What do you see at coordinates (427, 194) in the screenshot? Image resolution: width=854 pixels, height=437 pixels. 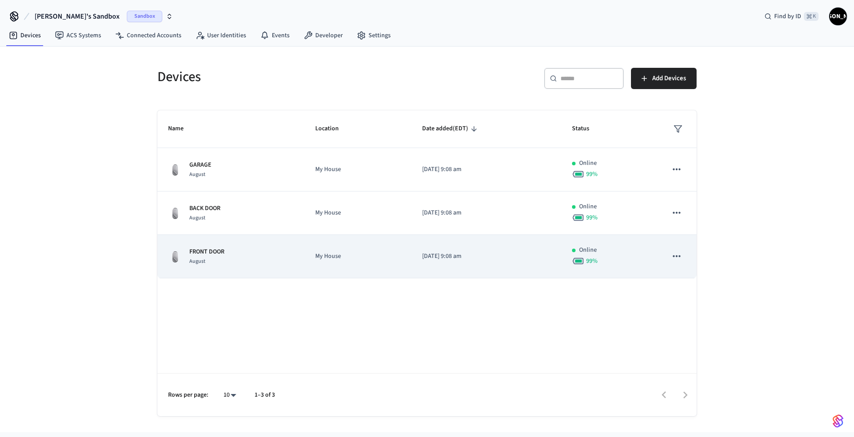 I see `table: sticky table` at bounding box center [427, 194].